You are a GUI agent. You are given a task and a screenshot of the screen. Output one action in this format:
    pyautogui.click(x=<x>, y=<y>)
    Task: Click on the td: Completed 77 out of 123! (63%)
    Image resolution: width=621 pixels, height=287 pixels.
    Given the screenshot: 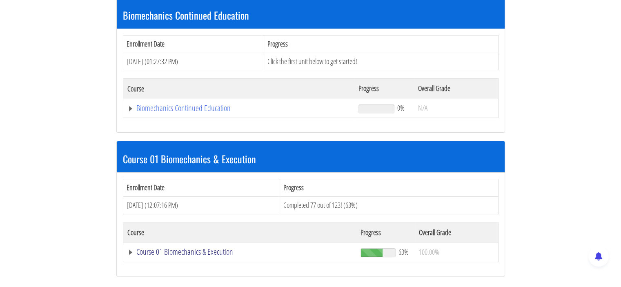 What is the action you would take?
    pyautogui.click(x=389, y=205)
    